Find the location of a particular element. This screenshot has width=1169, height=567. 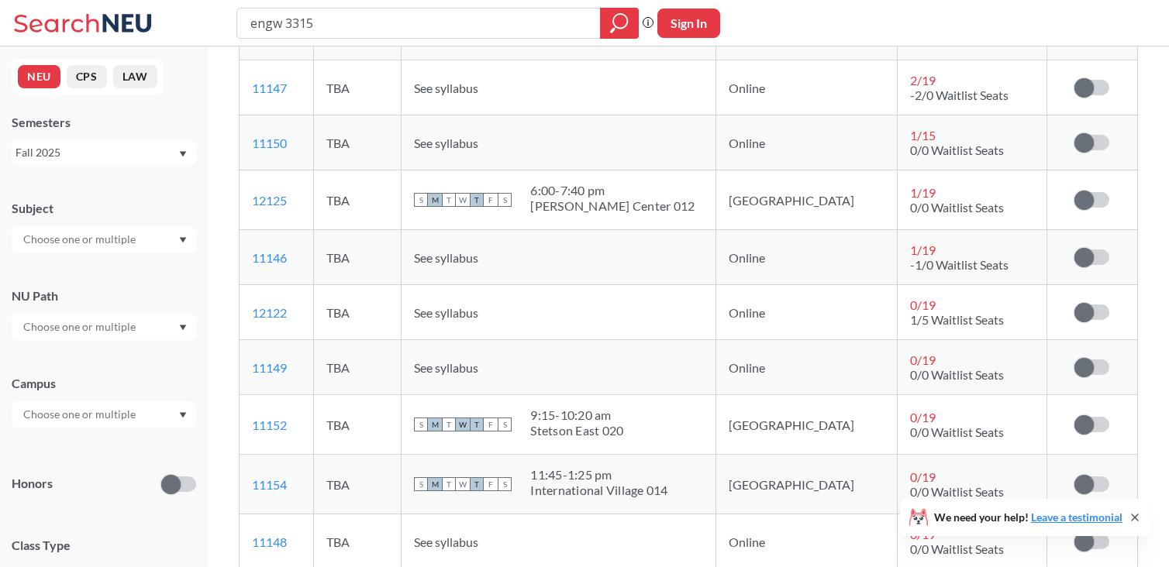

div: Fall 2025Dropdown arrow is located at coordinates (104, 153).